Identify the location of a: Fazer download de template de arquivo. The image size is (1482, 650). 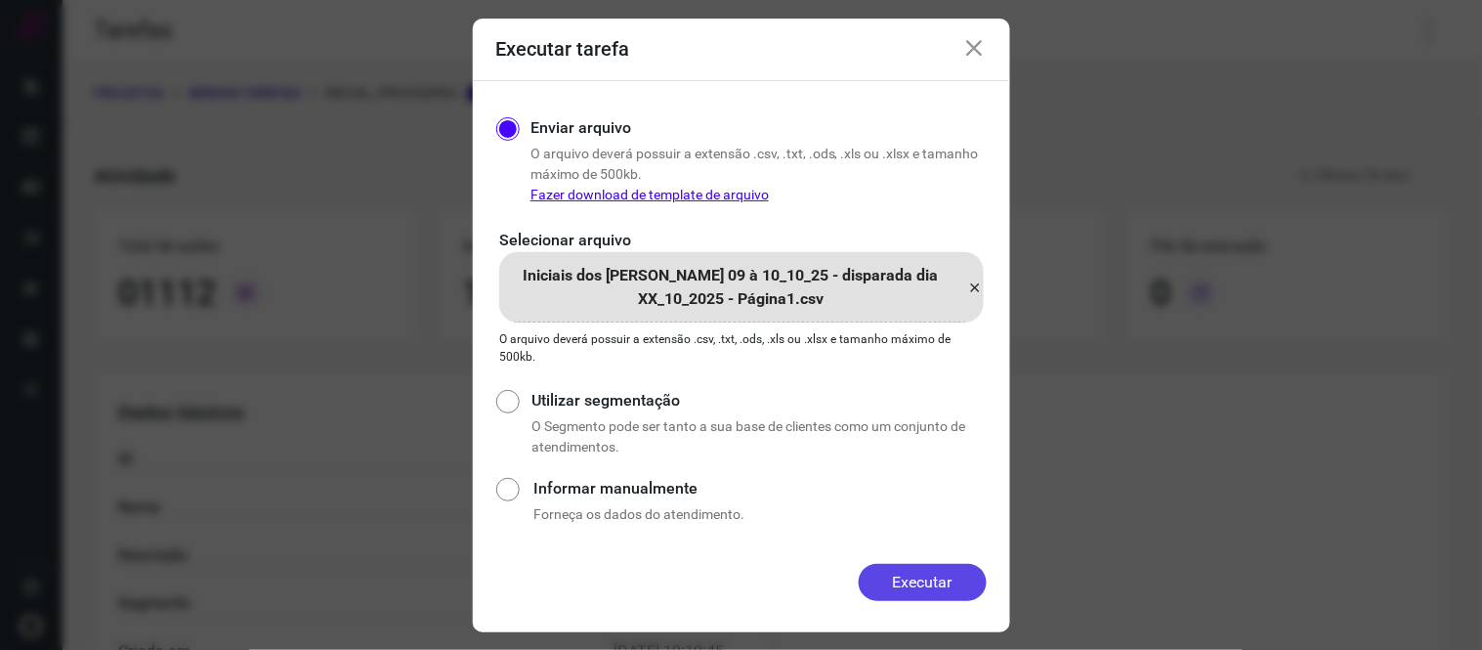
(650, 194).